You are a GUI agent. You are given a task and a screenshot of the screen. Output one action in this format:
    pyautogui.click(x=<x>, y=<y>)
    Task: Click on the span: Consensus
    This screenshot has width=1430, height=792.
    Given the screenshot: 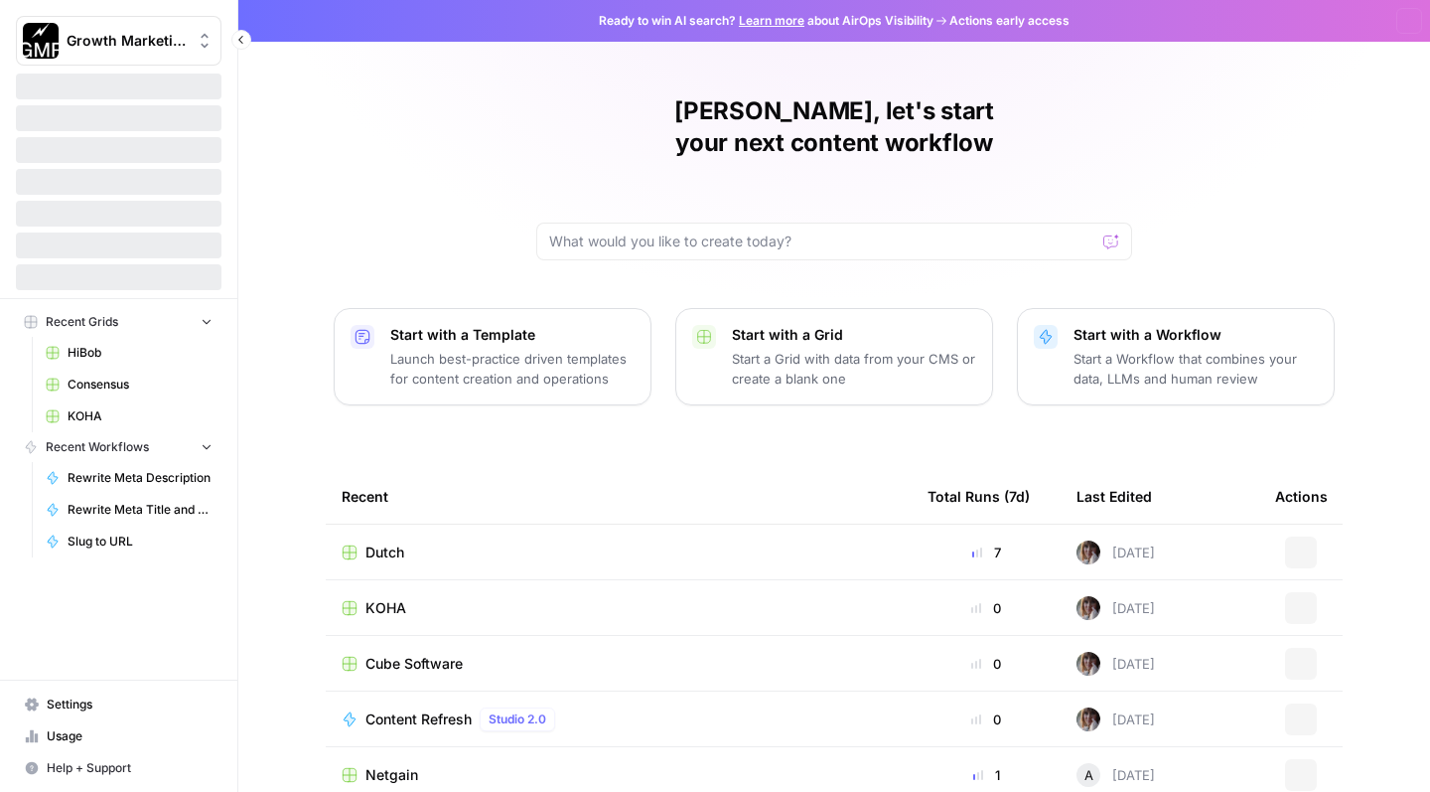 What is the action you would take?
    pyautogui.click(x=140, y=384)
    